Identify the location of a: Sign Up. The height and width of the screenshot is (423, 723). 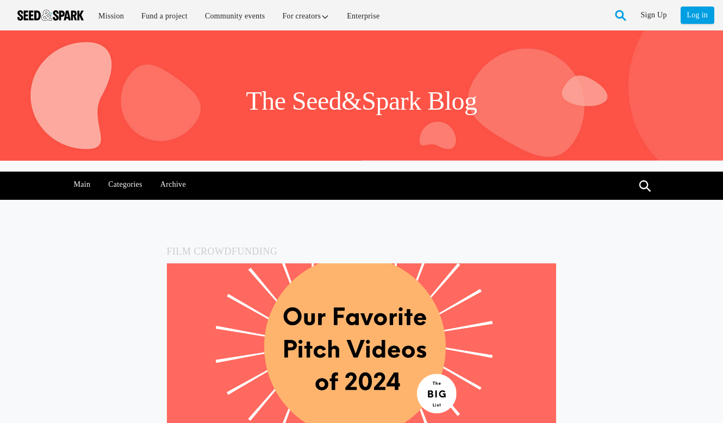
(654, 15).